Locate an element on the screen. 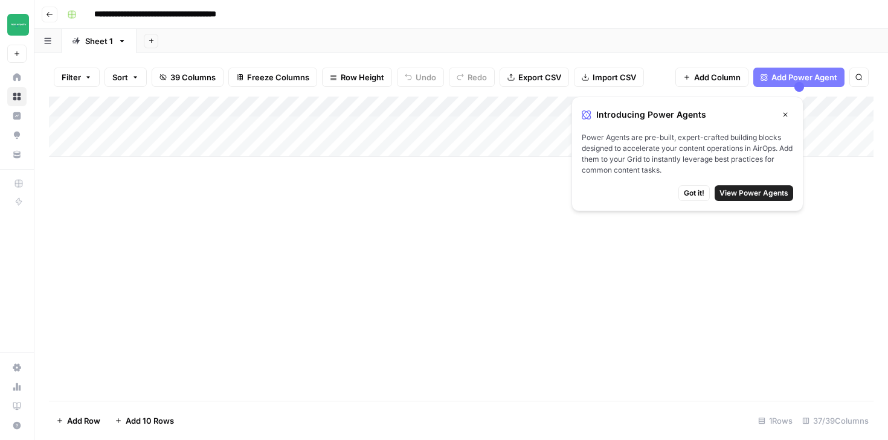 The image size is (888, 440). button: Import CSV is located at coordinates (609, 77).